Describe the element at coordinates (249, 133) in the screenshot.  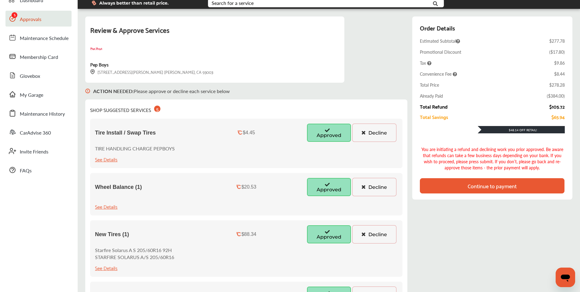
I see `div: $4.45` at that location.